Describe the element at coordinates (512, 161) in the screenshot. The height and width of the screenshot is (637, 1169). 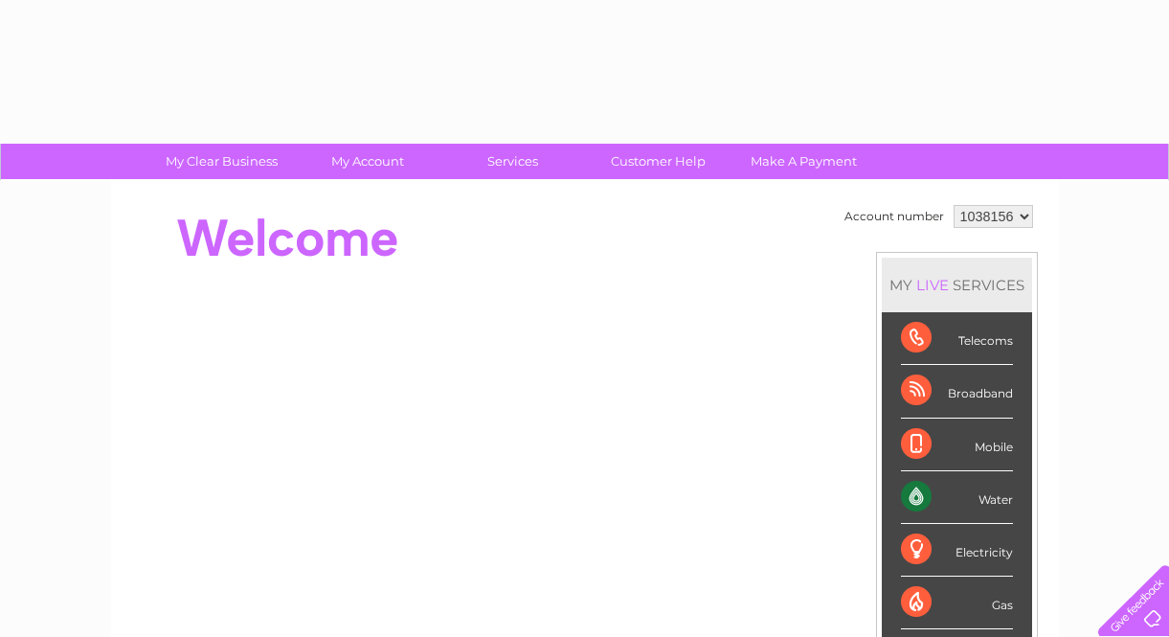
I see `a: Services` at that location.